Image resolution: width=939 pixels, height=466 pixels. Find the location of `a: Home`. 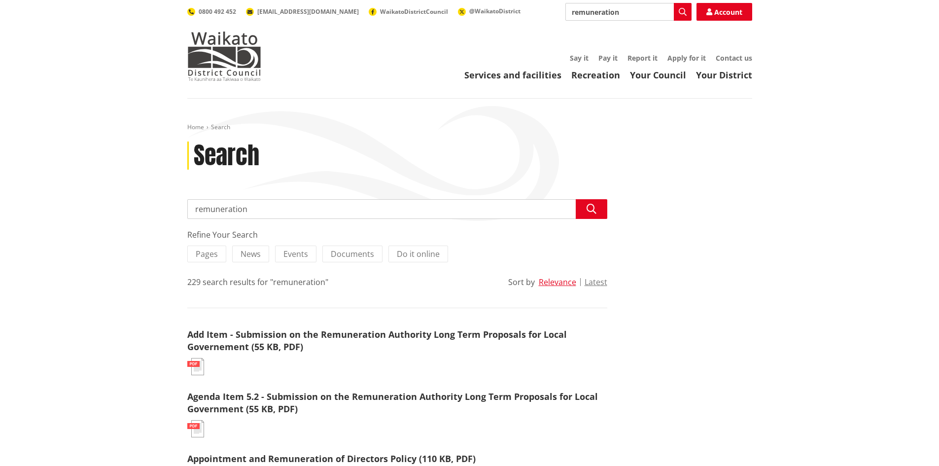

a: Home is located at coordinates (196, 127).